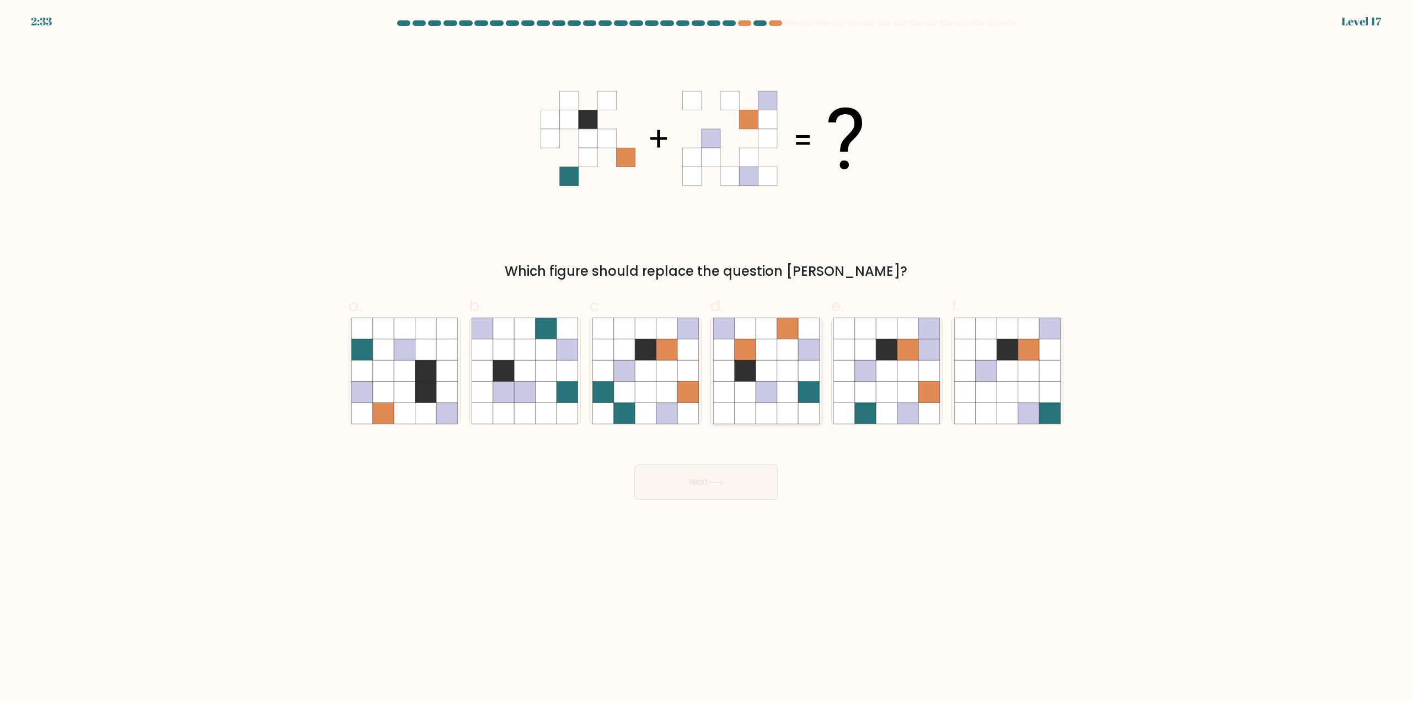 The image size is (1412, 701). Describe the element at coordinates (837, 306) in the screenshot. I see `span: e.` at that location.